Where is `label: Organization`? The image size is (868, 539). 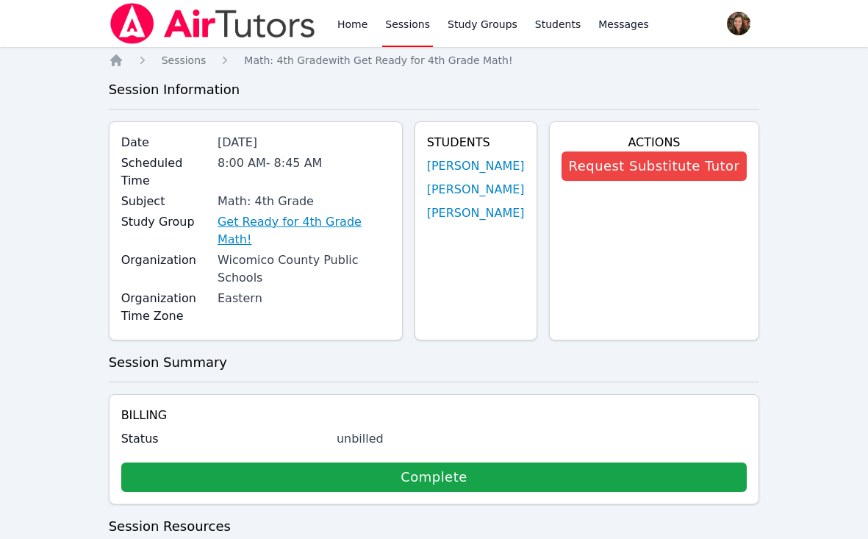
label: Organization is located at coordinates (165, 260).